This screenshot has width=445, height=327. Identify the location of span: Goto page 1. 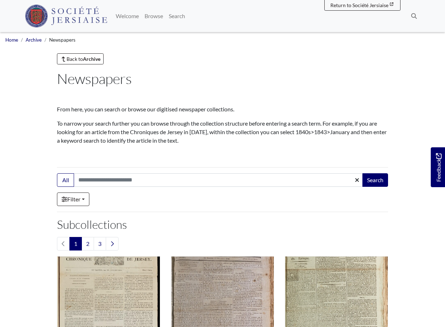
(76, 244).